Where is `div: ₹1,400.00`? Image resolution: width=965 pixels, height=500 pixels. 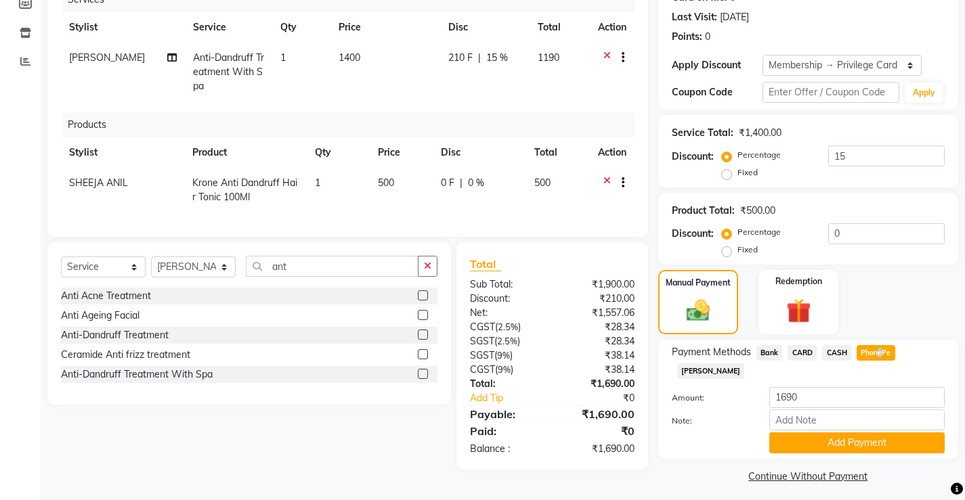 div: ₹1,400.00 is located at coordinates (760, 133).